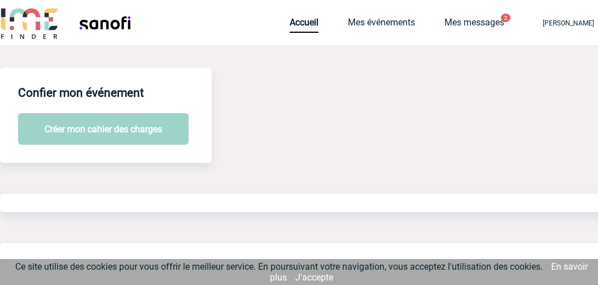 The height and width of the screenshot is (285, 598). What do you see at coordinates (81, 93) in the screenshot?
I see `h4: Confier mon événement` at bounding box center [81, 93].